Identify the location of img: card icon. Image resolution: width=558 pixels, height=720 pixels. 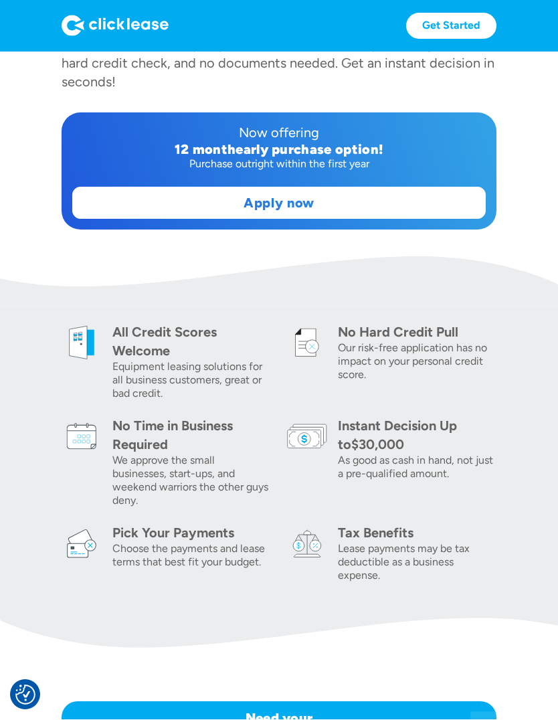
(82, 544).